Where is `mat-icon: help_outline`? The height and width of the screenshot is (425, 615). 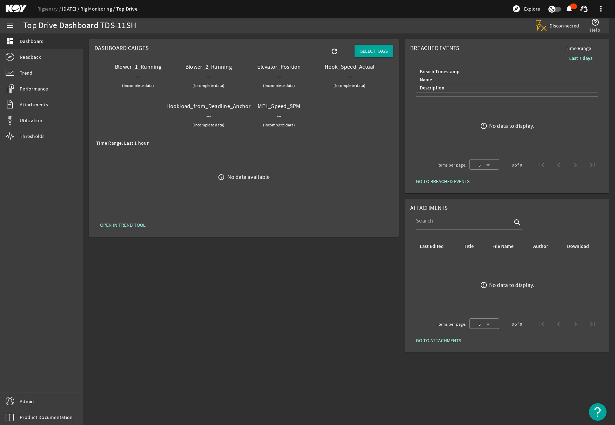
mat-icon: help_outline is located at coordinates (595, 22).